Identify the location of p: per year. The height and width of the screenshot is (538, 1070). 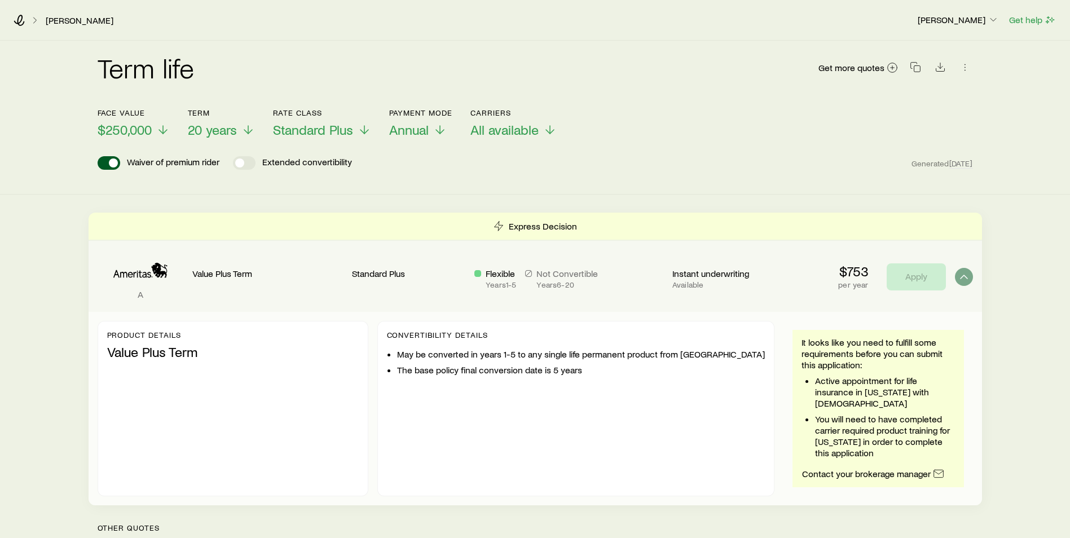
(853, 285).